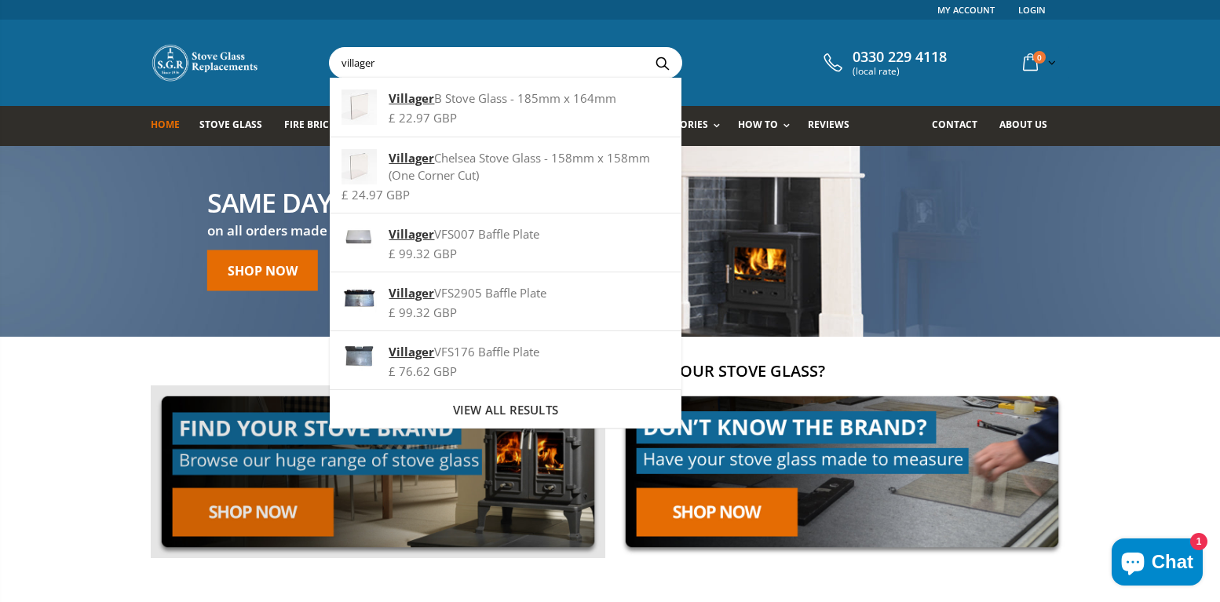 This screenshot has height=602, width=1220. Describe the element at coordinates (334, 231) in the screenshot. I see `h3: on all orders made before 2pm` at that location.